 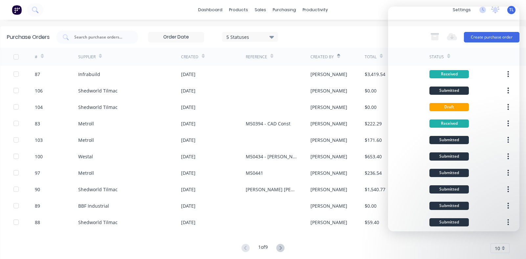 I want to click on div: 89, so click(x=37, y=205).